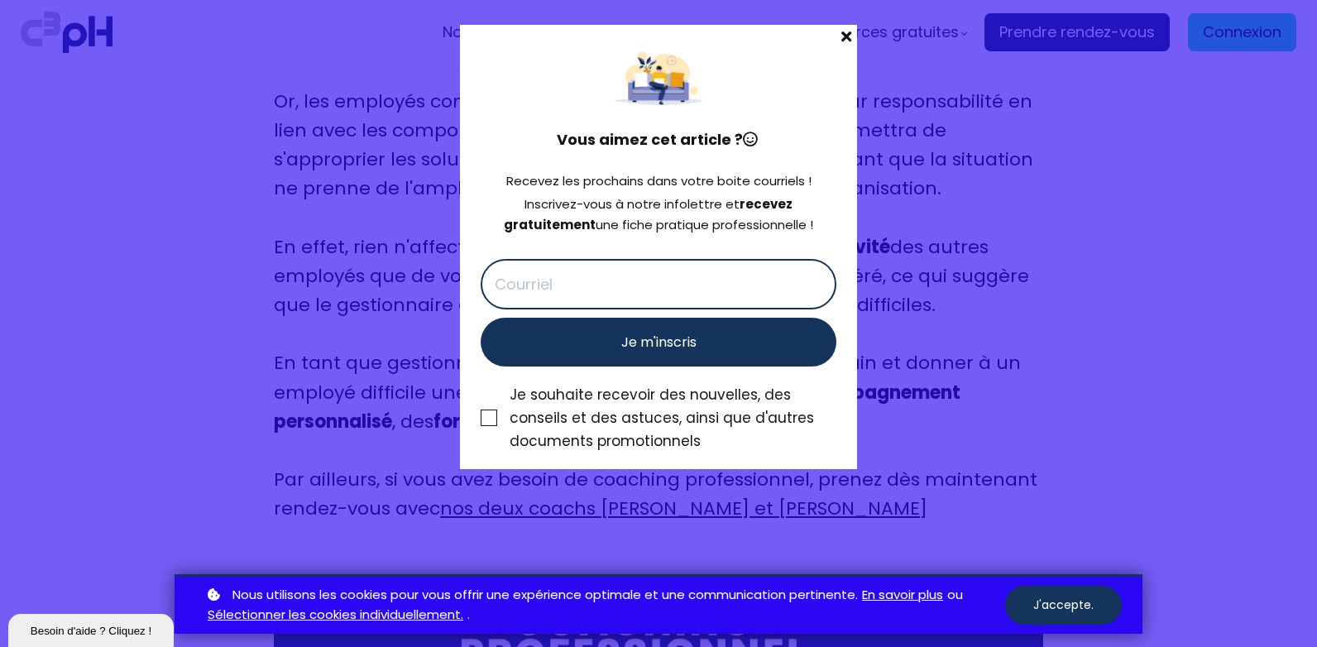 The width and height of the screenshot is (1317, 647). Describe the element at coordinates (545, 595) in the screenshot. I see `span: Nous utilisons les cookies pour vous offrir une expérience optimale et une communication pertinente.` at that location.